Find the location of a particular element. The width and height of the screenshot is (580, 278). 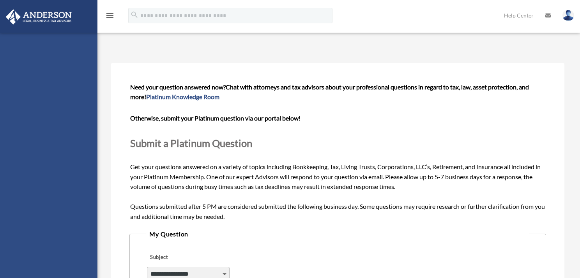

span: Submit a Platinum Question is located at coordinates (191, 143).